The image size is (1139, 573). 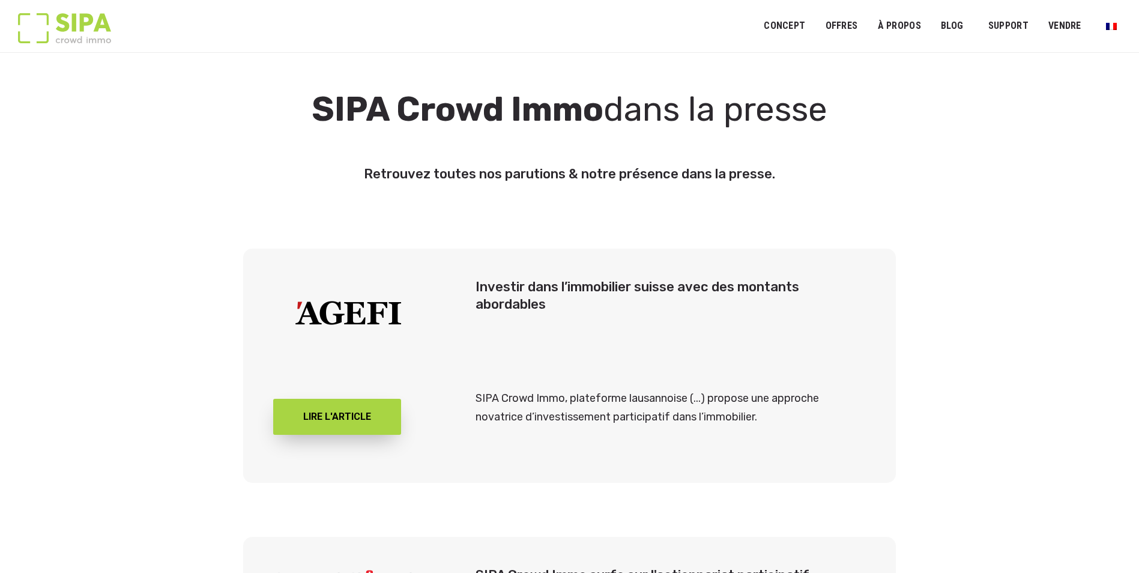 I want to click on h5: Retrouvez toutes nos parutions & notre présence dans la presse., so click(x=570, y=174).